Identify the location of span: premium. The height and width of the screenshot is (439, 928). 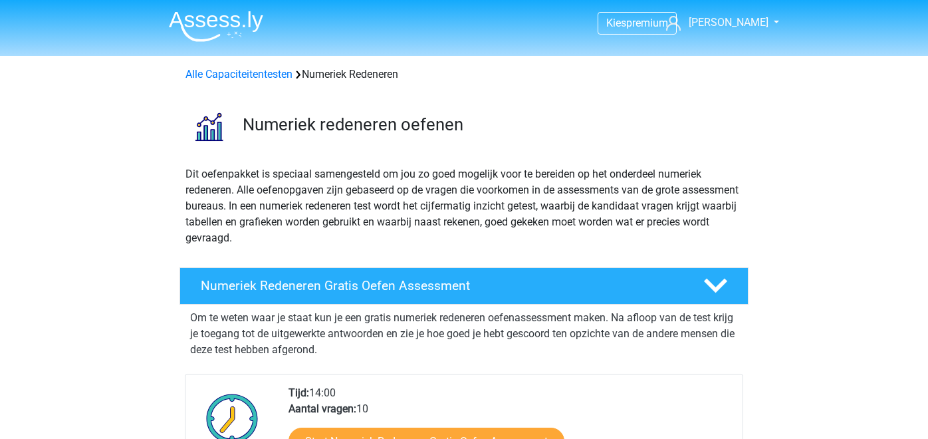
(647, 23).